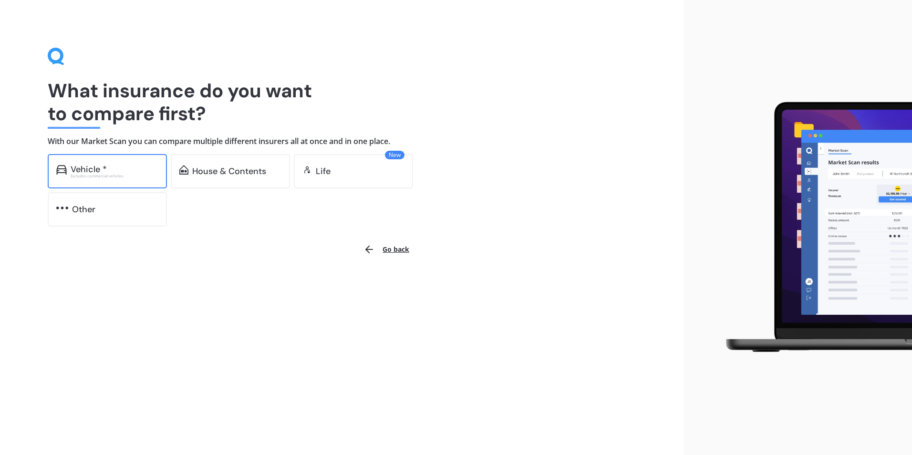  Describe the element at coordinates (812, 227) in the screenshot. I see `img: laptop.webp` at that location.